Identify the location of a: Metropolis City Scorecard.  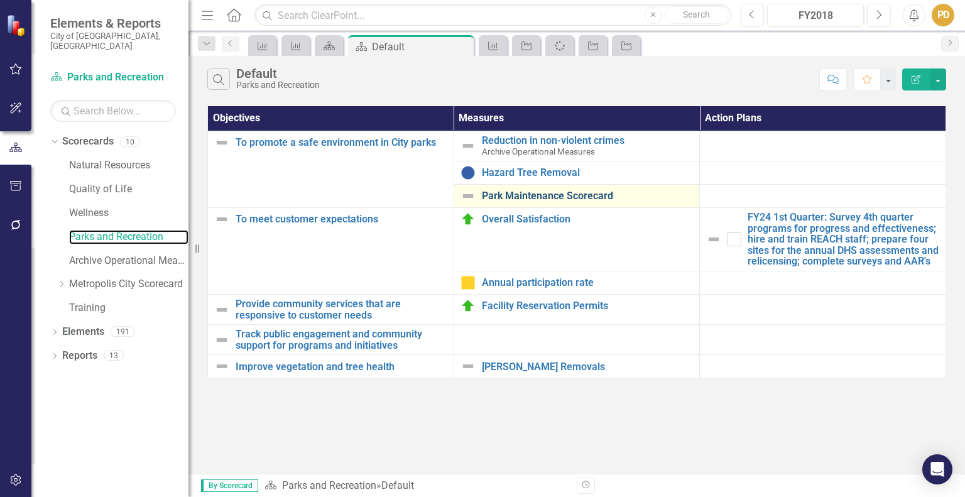
(129, 284).